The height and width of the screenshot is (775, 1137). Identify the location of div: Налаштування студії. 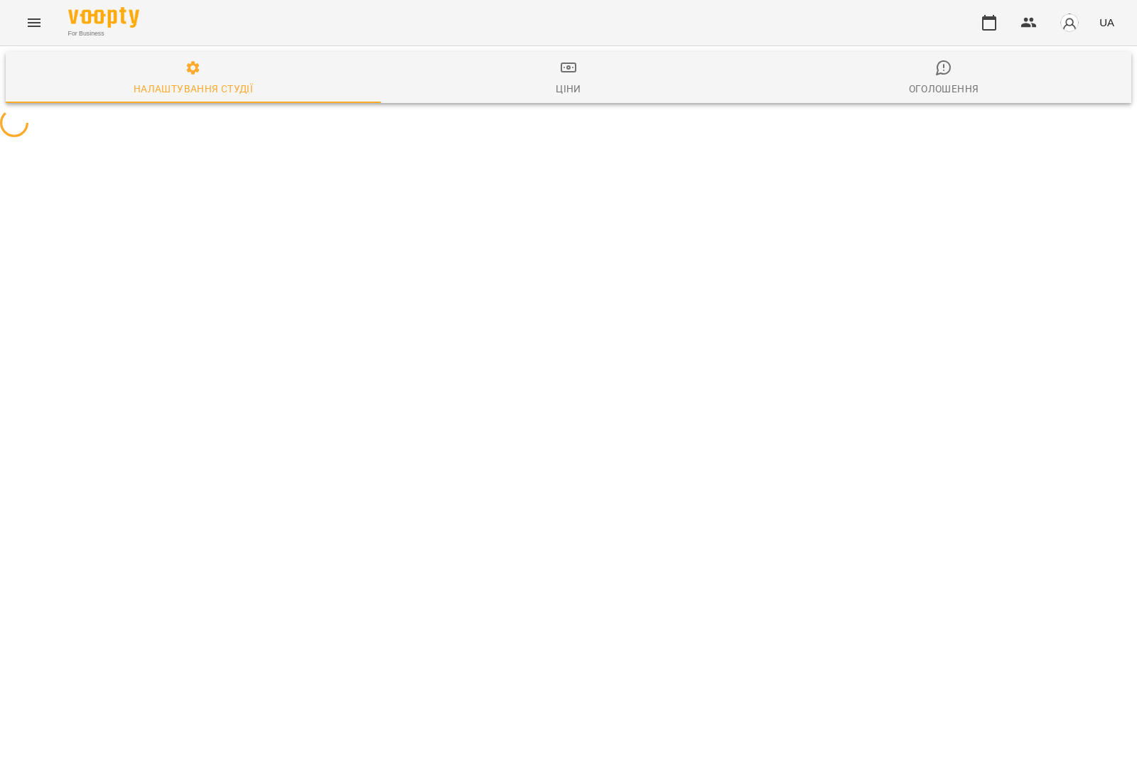
(193, 89).